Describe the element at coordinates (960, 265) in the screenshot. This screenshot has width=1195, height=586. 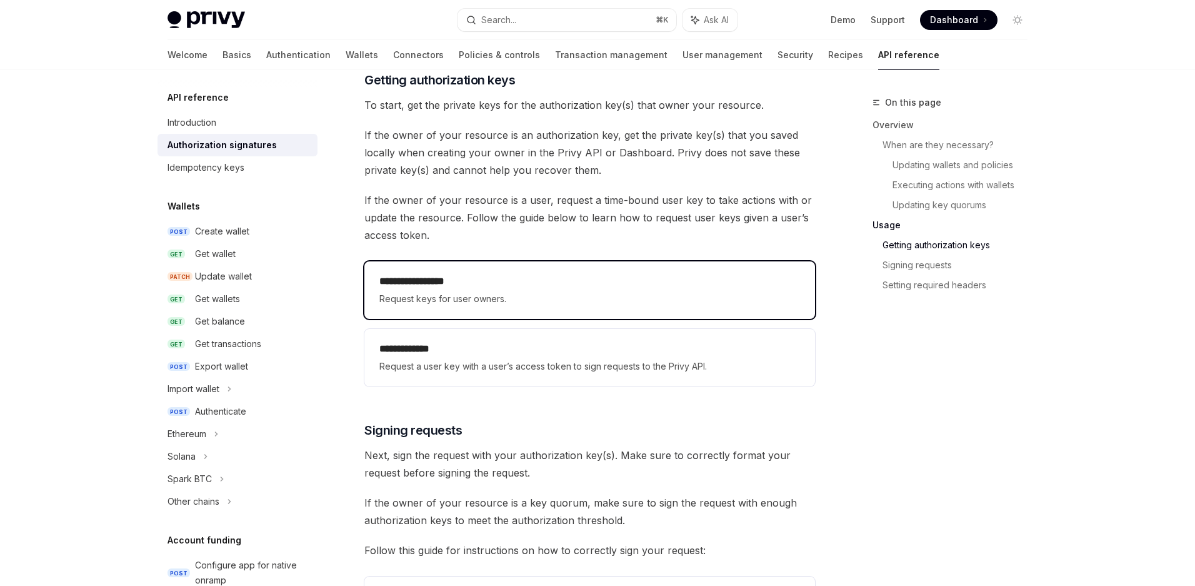
I see `a: Signing requests` at that location.